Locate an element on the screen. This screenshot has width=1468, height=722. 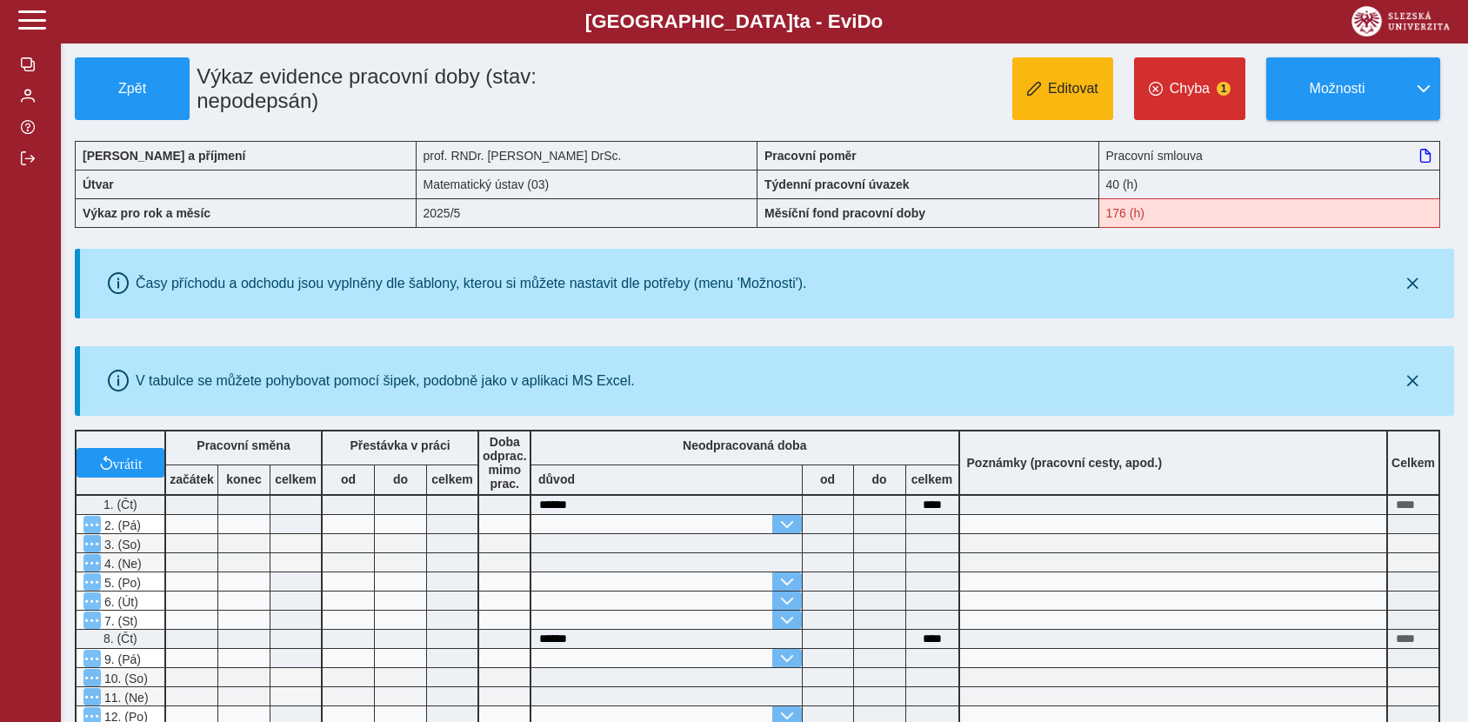
button: Chyba1 is located at coordinates (1190, 89).